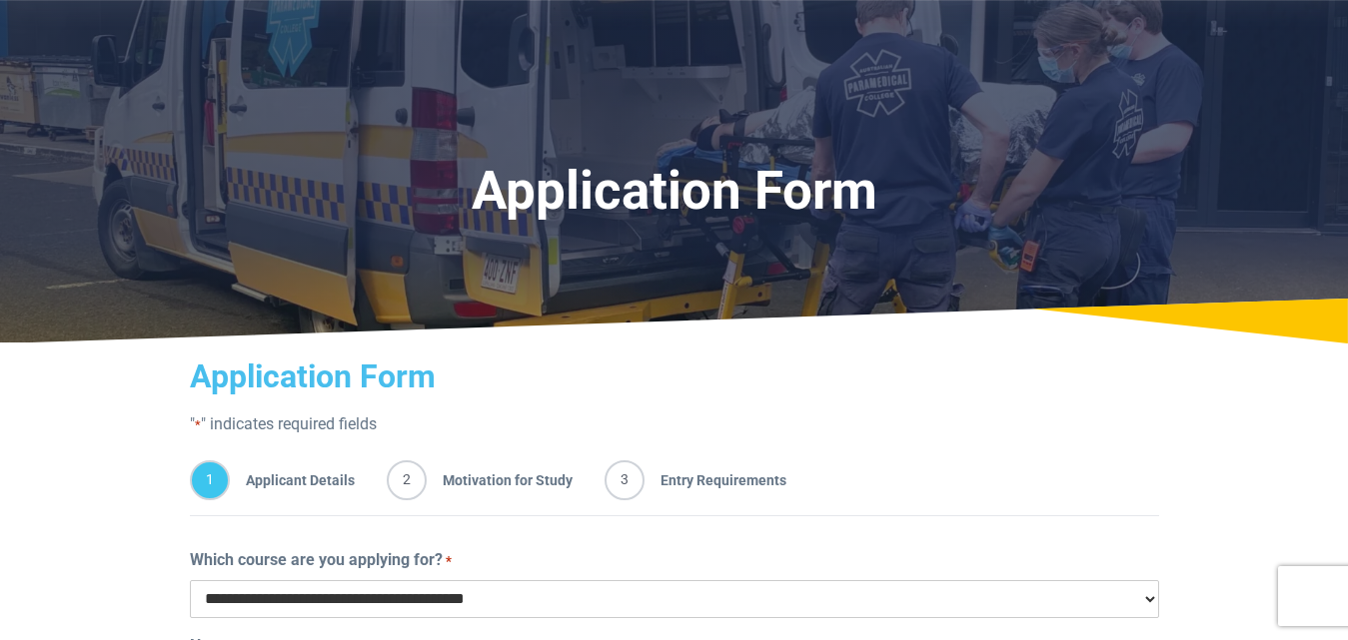 Image resolution: width=1348 pixels, height=640 pixels. I want to click on span: 2, so click(407, 481).